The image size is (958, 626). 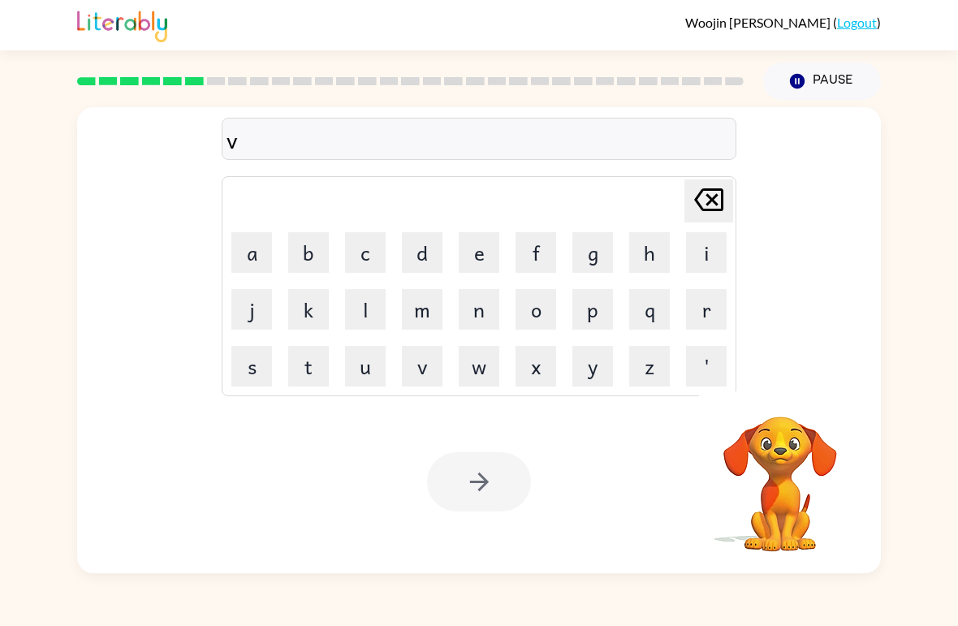 I want to click on button: r, so click(x=706, y=309).